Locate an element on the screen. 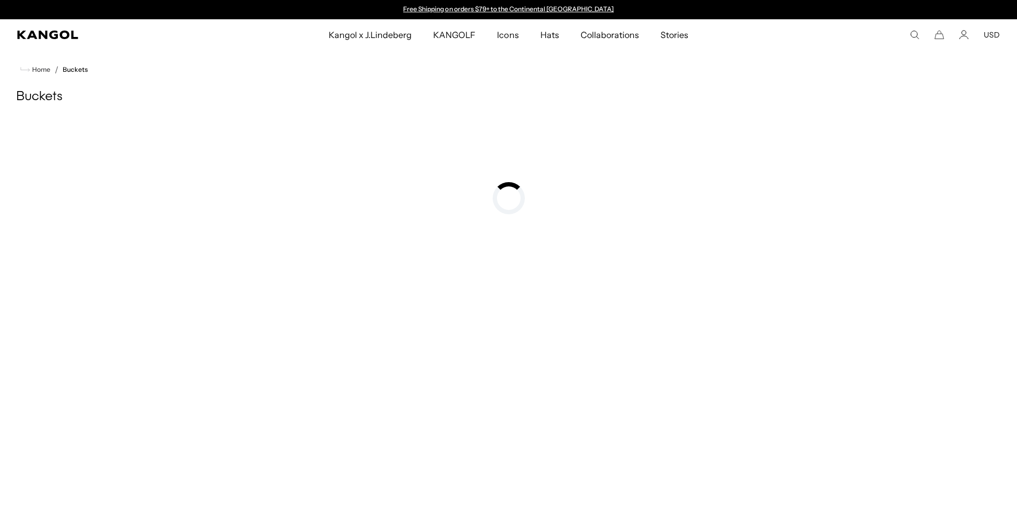 This screenshot has width=1017, height=511. a: Collaborations is located at coordinates (610, 35).